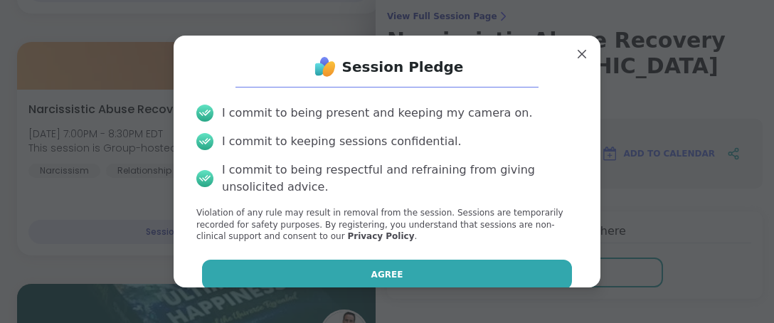  Describe the element at coordinates (381, 236) in the screenshot. I see `a: Privacy Policy` at that location.